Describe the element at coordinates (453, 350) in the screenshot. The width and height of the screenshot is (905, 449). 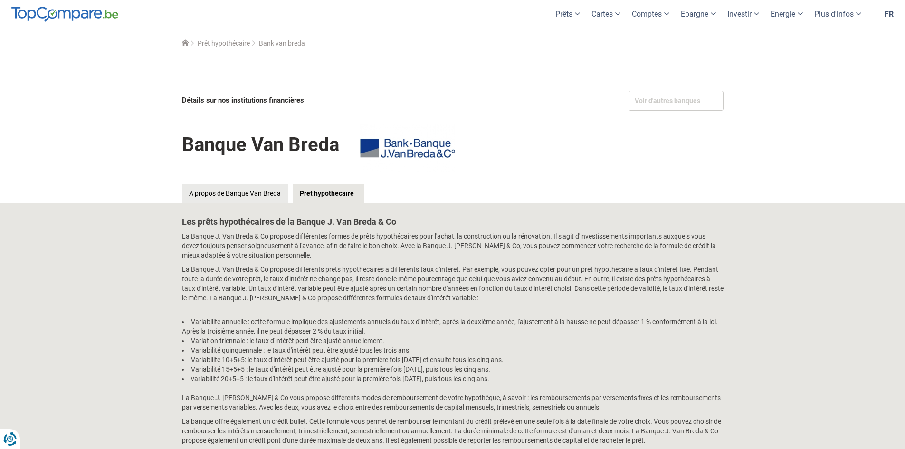
I see `li: Variabilité quinquennale : le taux d'intérêt peut être ajusté tous les trois ans.` at that location.